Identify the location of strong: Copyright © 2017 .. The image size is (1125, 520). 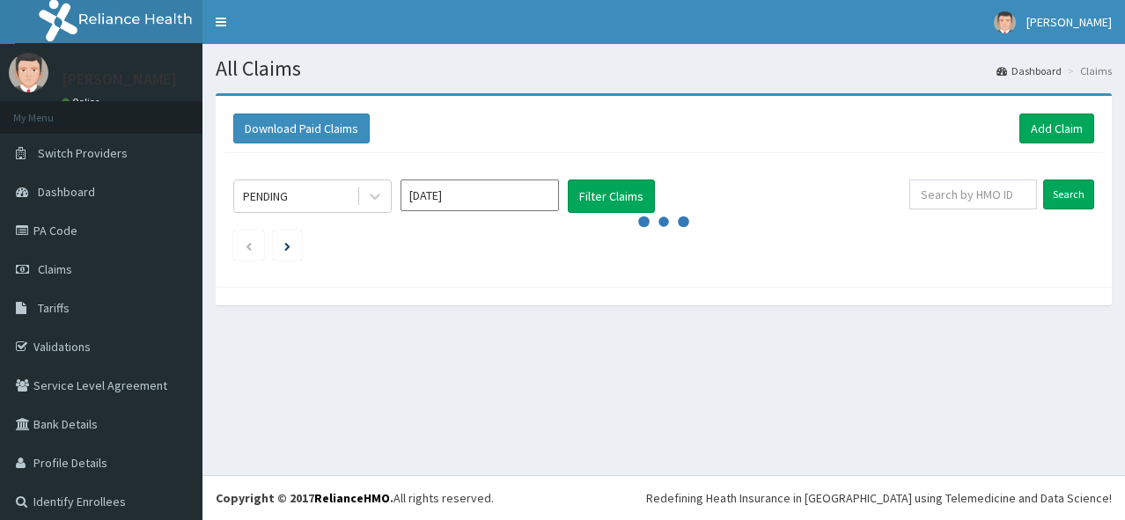
(305, 498).